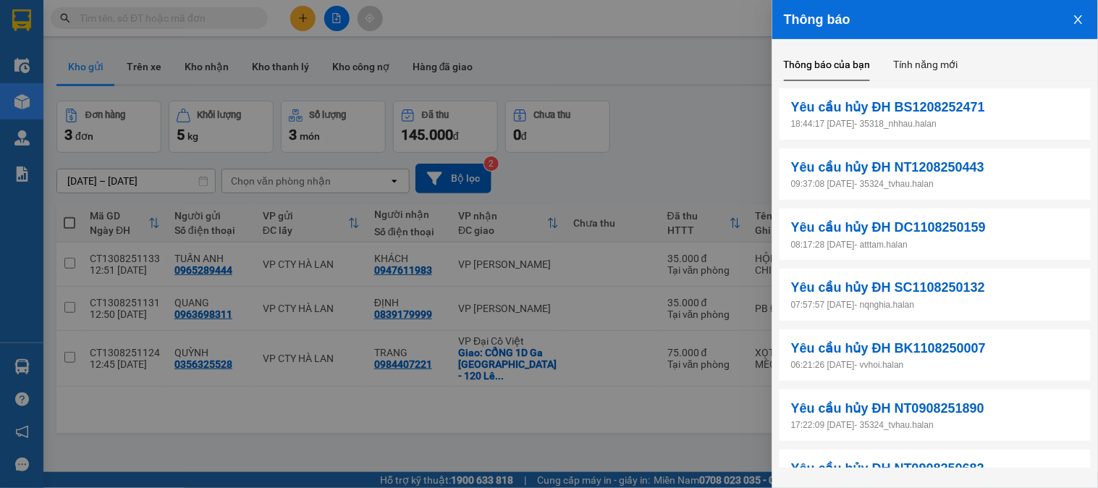  Describe the element at coordinates (888, 348) in the screenshot. I see `span: Yêu cầu hủy ĐH BK1108250007` at that location.